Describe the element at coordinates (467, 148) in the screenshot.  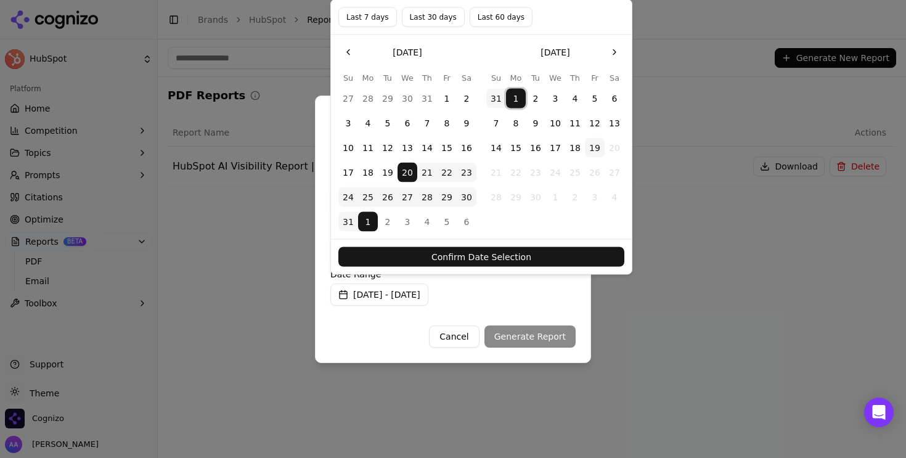
I see `button: Saturday, August 16th, 2025` at that location.